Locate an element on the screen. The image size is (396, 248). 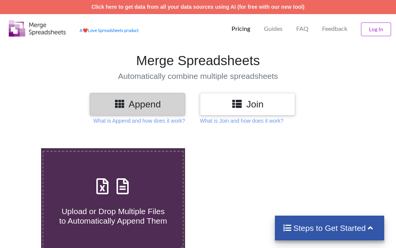
h4: Steps to Get Started is located at coordinates (329, 227).